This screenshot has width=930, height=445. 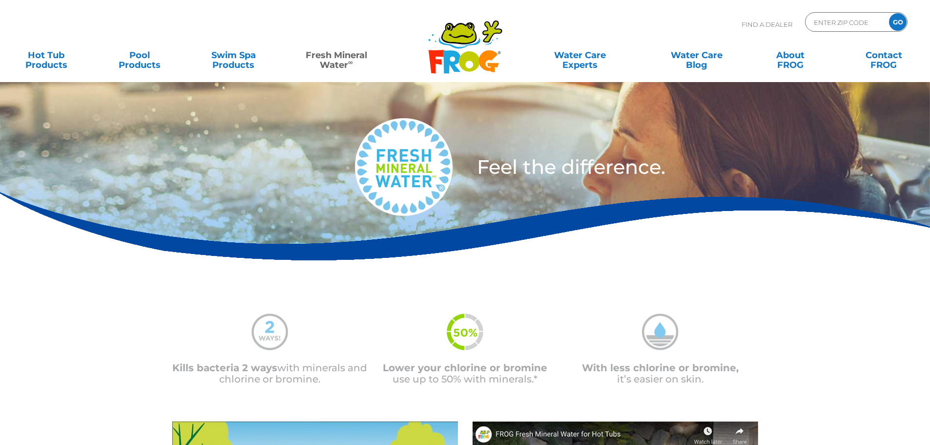 What do you see at coordinates (270, 374) in the screenshot?
I see `p: with minerals and chlorine or bromine.` at bounding box center [270, 374].